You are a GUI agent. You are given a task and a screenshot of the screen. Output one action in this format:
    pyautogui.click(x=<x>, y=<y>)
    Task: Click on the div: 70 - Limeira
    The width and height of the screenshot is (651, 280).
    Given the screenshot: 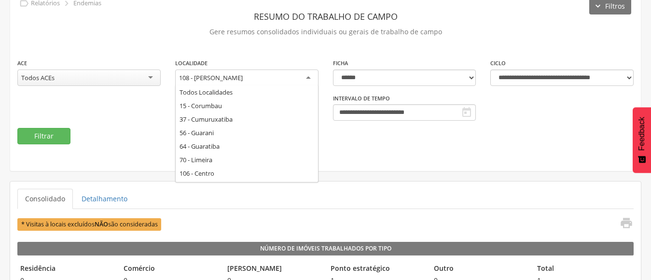 What is the action you would take?
    pyautogui.click(x=247, y=160)
    